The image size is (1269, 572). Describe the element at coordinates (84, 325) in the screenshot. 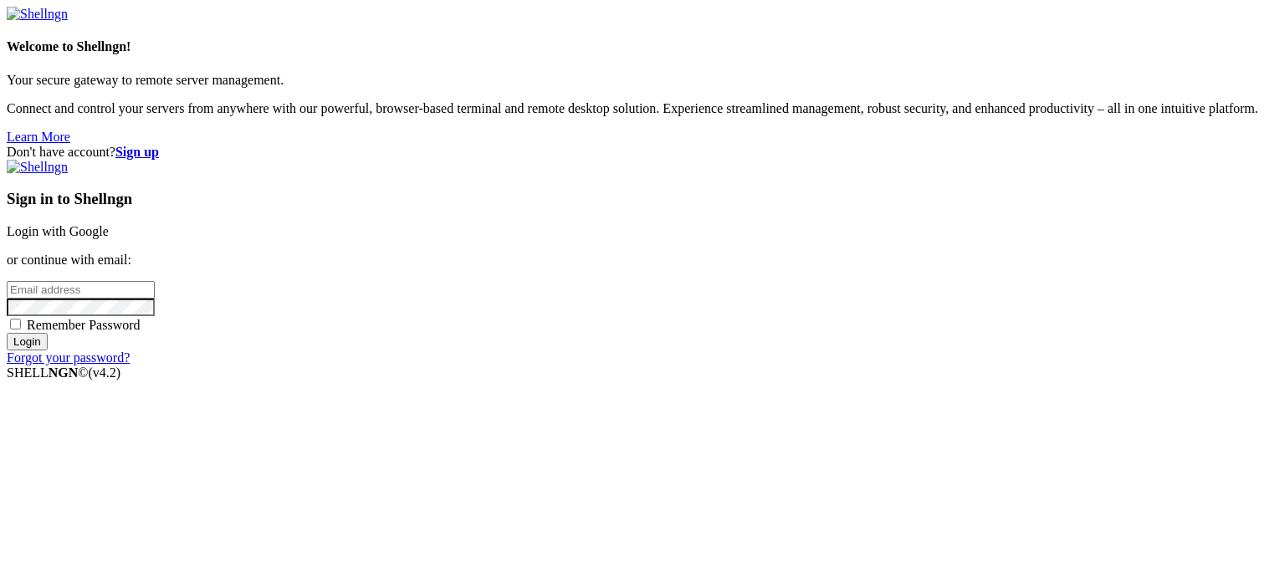

I see `span: Remember Password` at that location.